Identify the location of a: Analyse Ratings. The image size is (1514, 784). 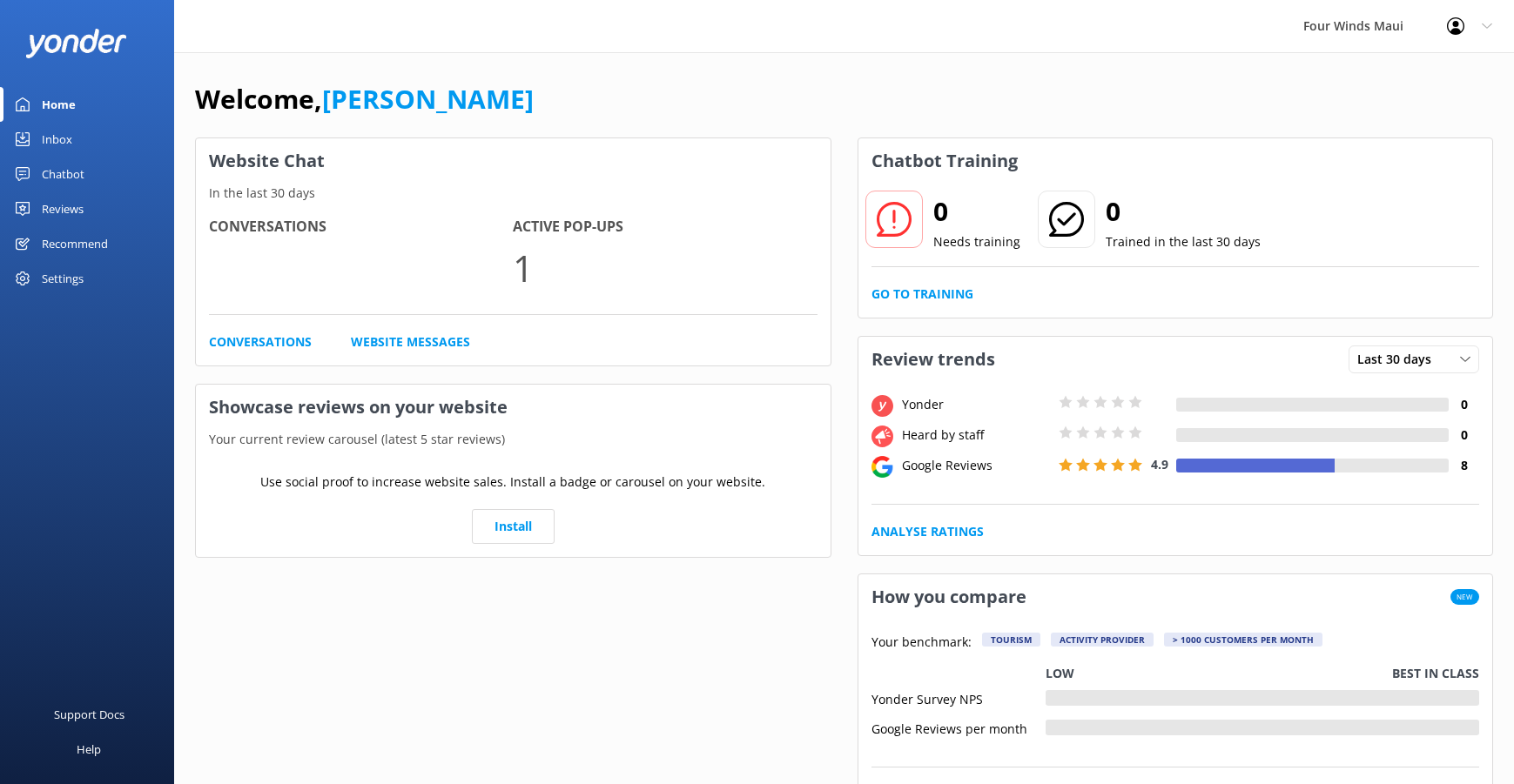
(927, 531).